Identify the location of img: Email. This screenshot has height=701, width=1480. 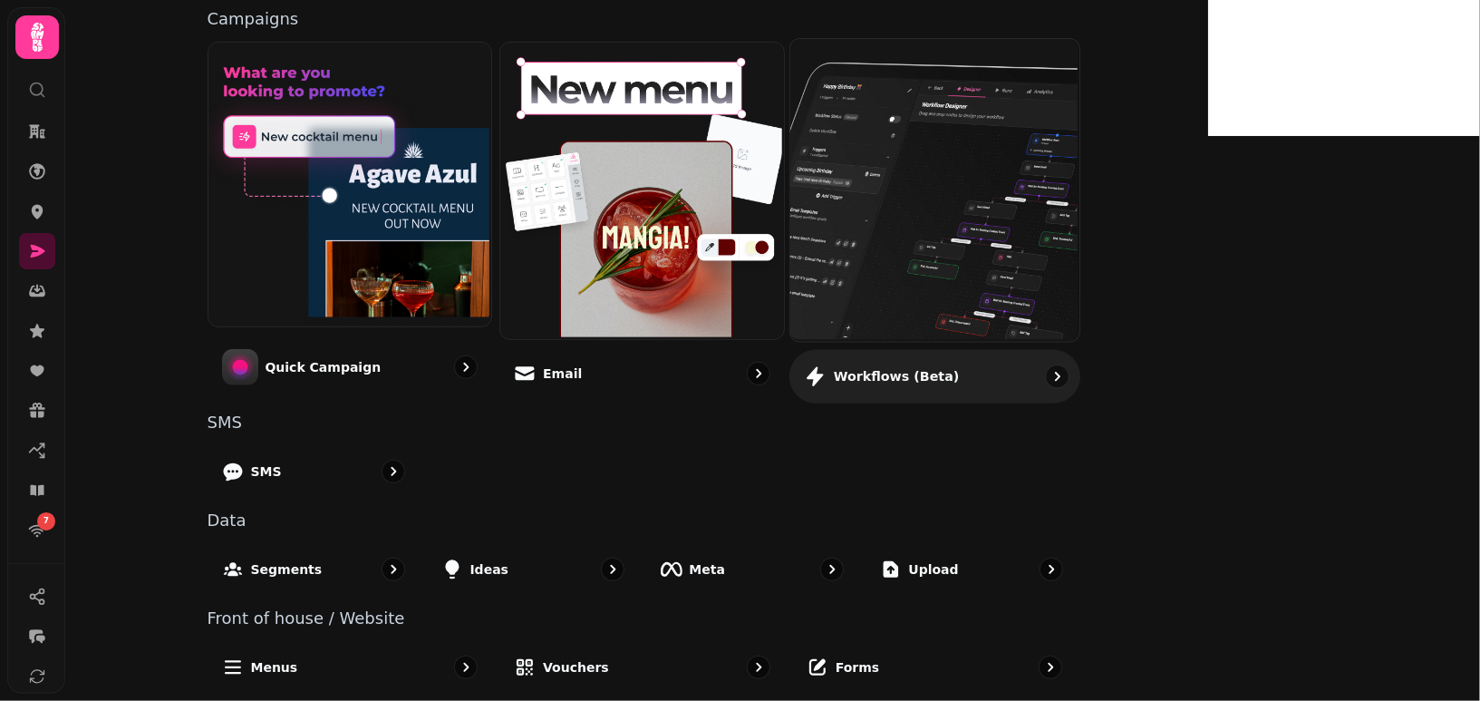
(640, 189).